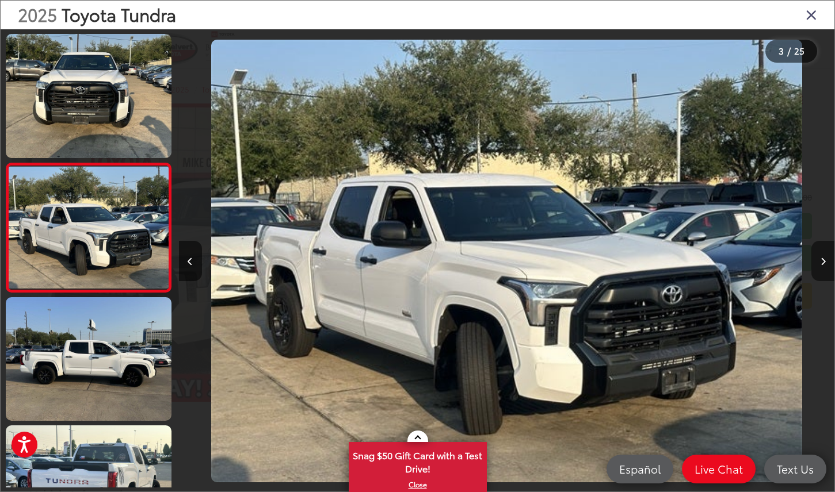 The image size is (835, 492). Describe the element at coordinates (640, 469) in the screenshot. I see `span: Español` at that location.